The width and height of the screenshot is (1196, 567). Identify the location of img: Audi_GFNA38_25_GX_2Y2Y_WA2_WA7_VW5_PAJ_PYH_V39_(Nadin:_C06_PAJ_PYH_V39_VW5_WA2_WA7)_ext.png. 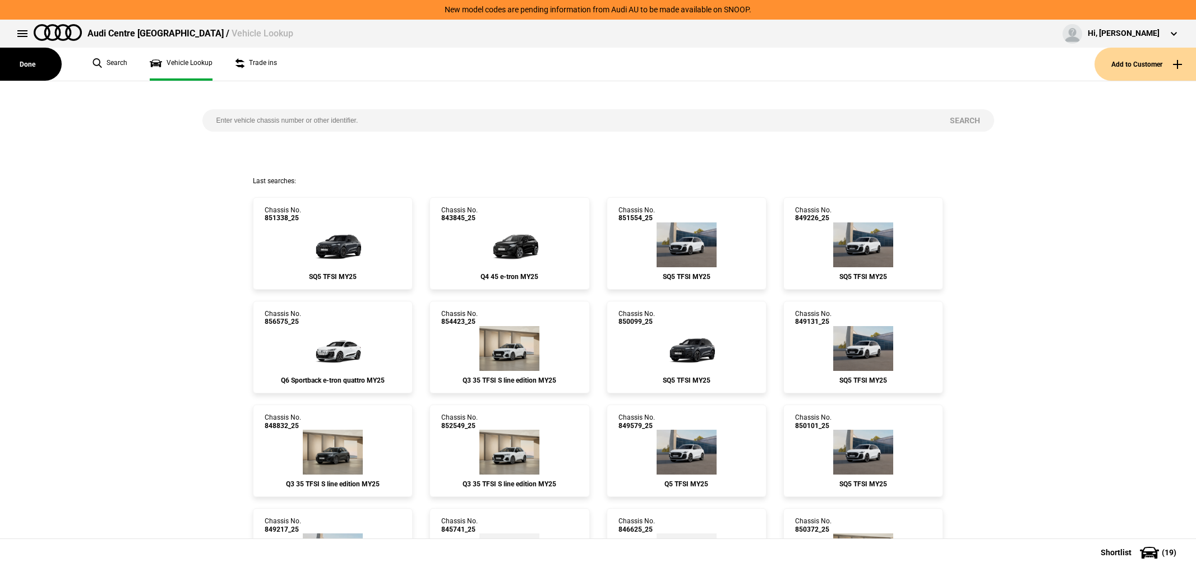
(333, 349).